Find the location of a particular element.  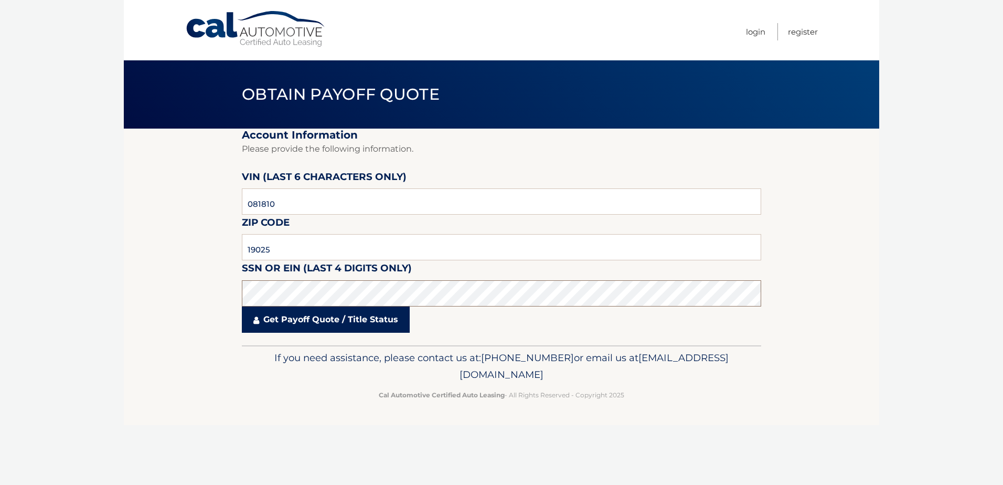

h2: Account Information is located at coordinates (501, 135).